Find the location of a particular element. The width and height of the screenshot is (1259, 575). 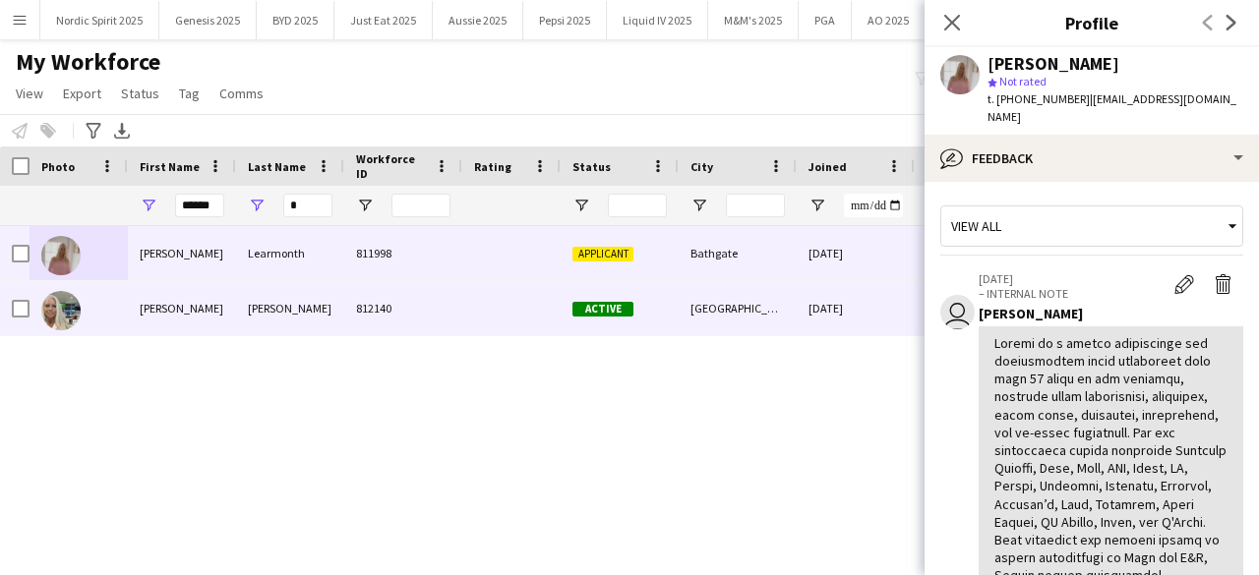

span: Joined is located at coordinates (827, 166).